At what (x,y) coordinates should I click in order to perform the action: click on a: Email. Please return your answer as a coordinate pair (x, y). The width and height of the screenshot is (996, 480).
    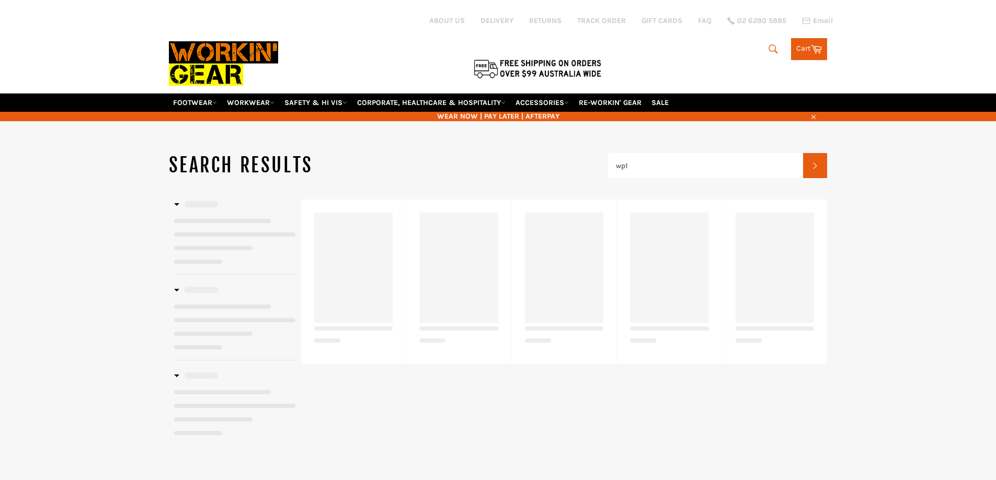
    Looking at the image, I should click on (817, 21).